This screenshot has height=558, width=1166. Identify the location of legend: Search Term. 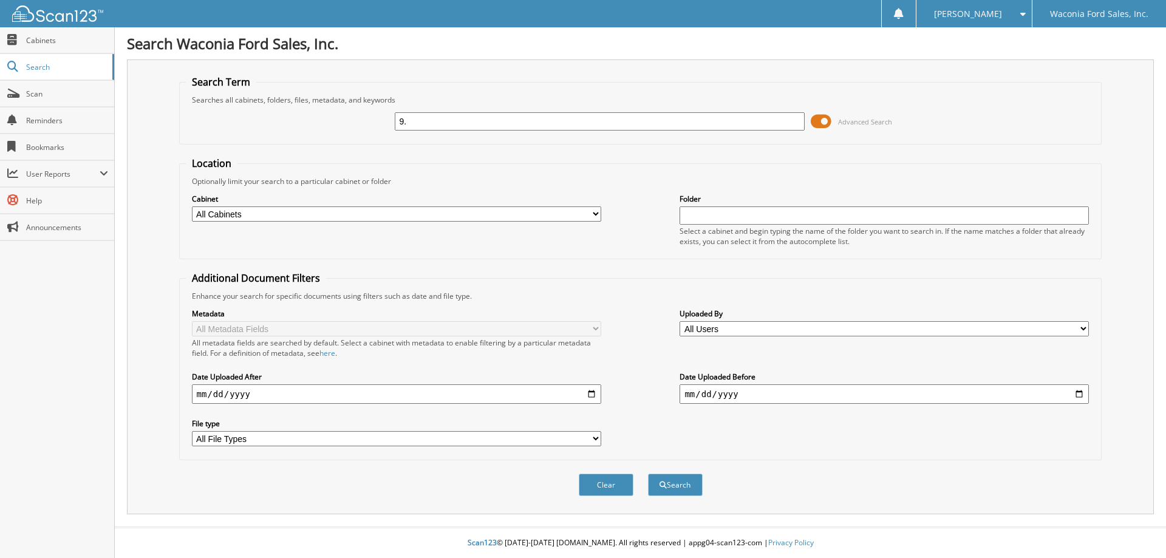
(221, 82).